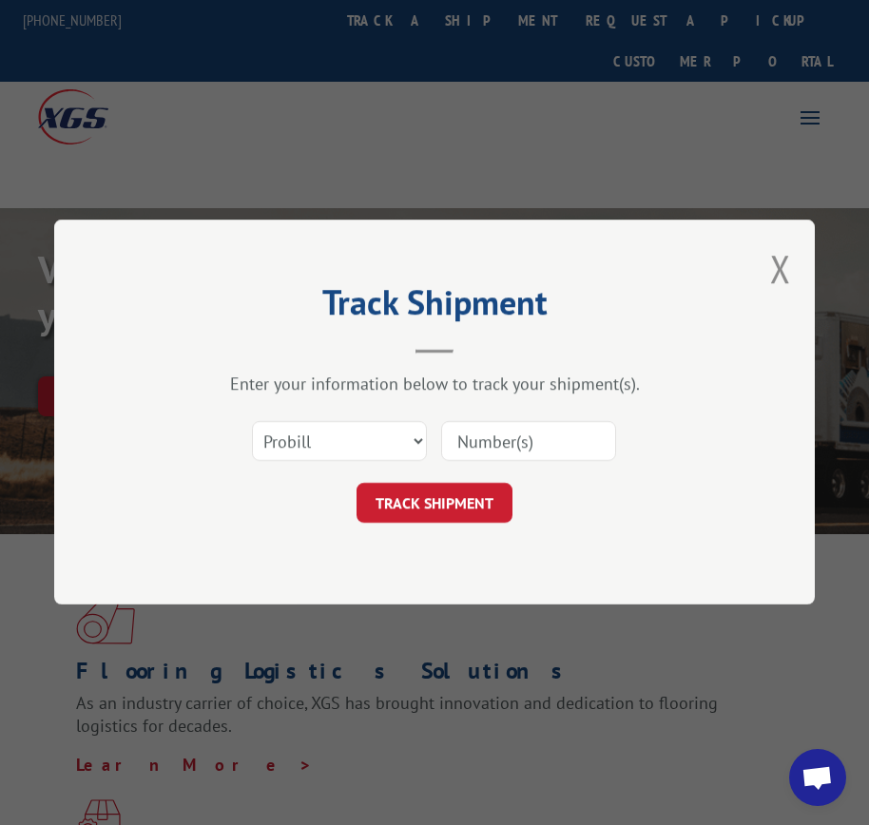 Image resolution: width=869 pixels, height=825 pixels. What do you see at coordinates (781, 268) in the screenshot?
I see `button: Close modal` at bounding box center [781, 268].